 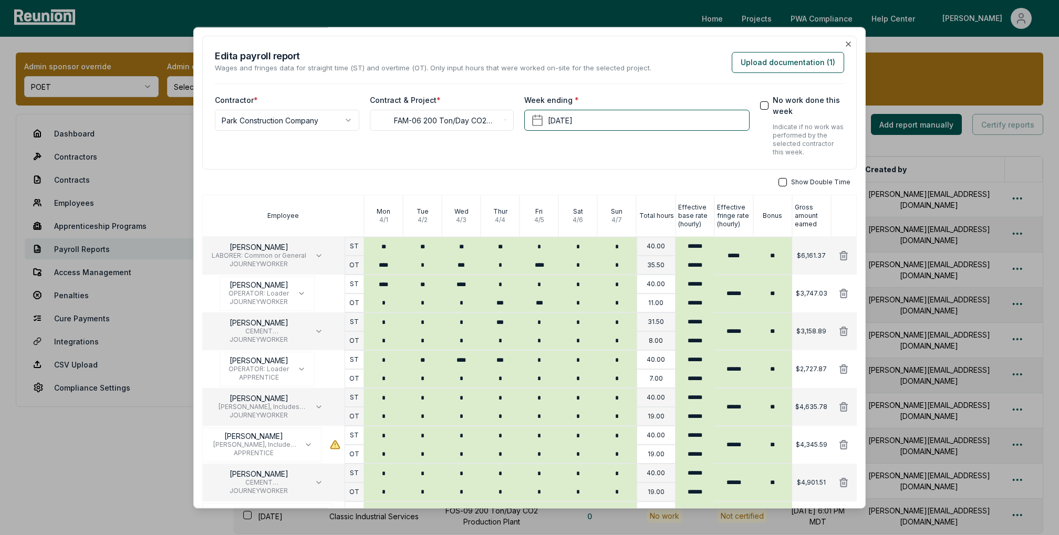 I want to click on p: Total hours, so click(x=657, y=216).